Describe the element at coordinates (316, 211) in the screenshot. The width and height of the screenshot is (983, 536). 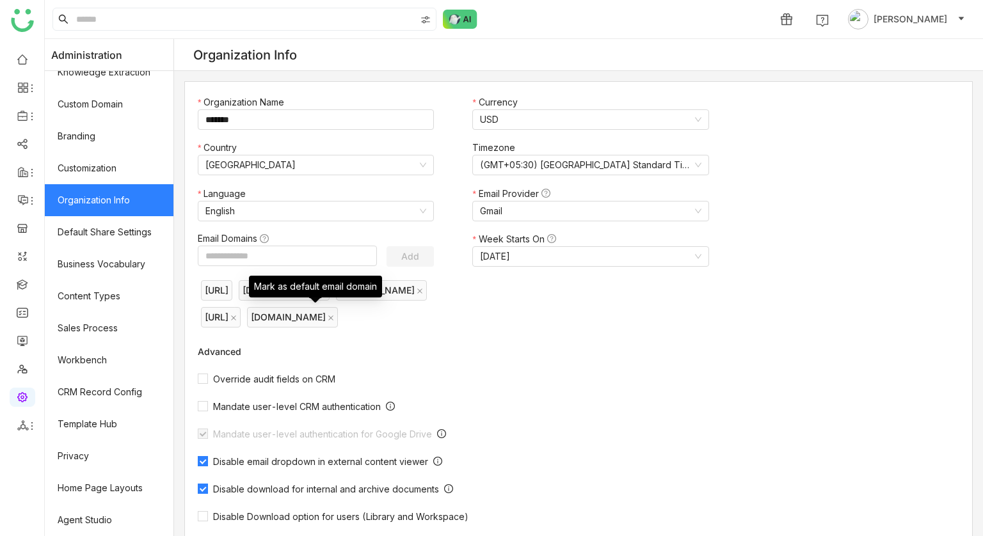
I see `nz-select-item: English` at that location.